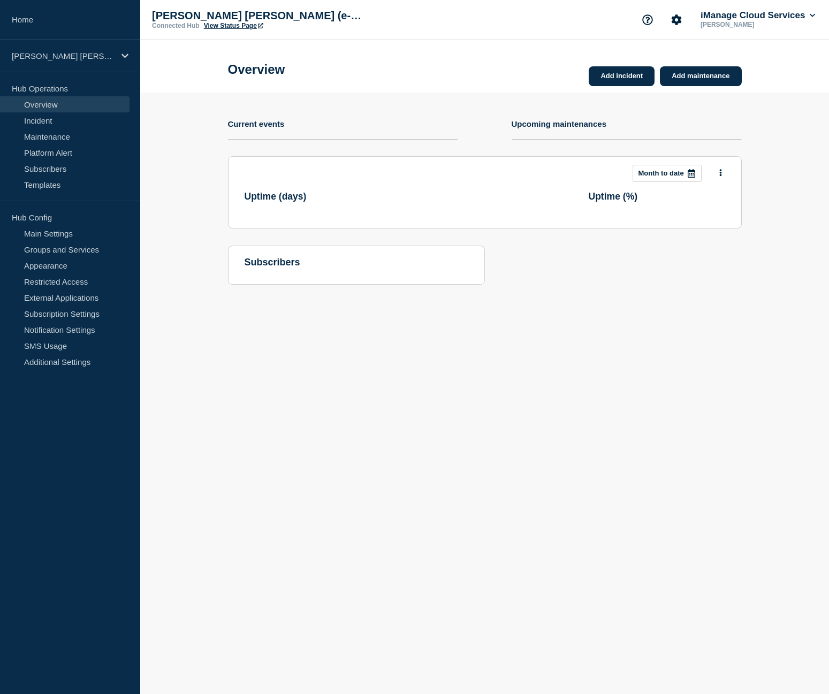 This screenshot has width=829, height=694. What do you see at coordinates (614, 196) in the screenshot?
I see `h3: Uptime ( % )` at bounding box center [614, 196].